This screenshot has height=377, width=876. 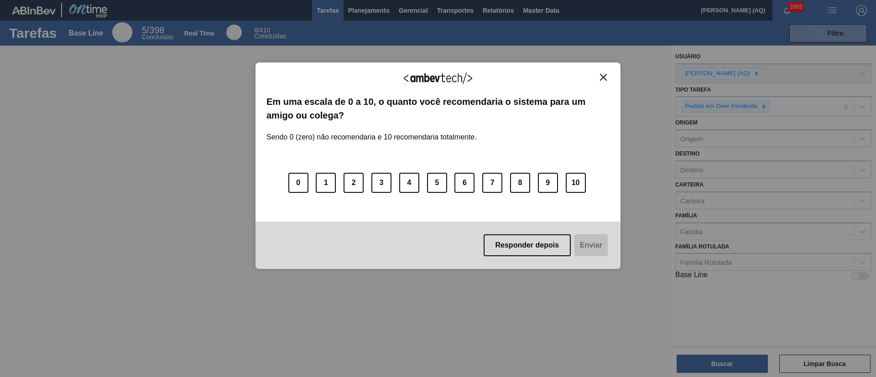 What do you see at coordinates (438, 109) in the screenshot?
I see `label: Em uma escala de 0 a 10, o quanto você recomendaria o sistema para um amigo ou colega?` at bounding box center [438, 109].